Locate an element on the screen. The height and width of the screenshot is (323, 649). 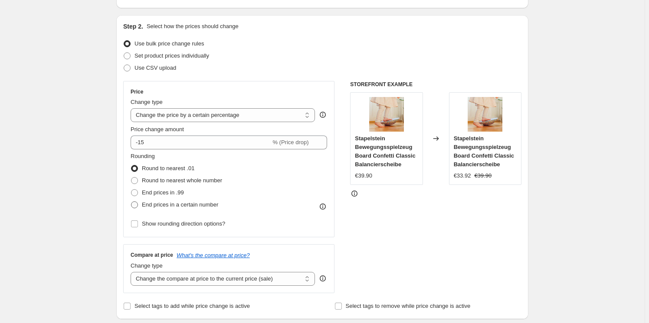
div: €33.92 is located at coordinates (462, 176).